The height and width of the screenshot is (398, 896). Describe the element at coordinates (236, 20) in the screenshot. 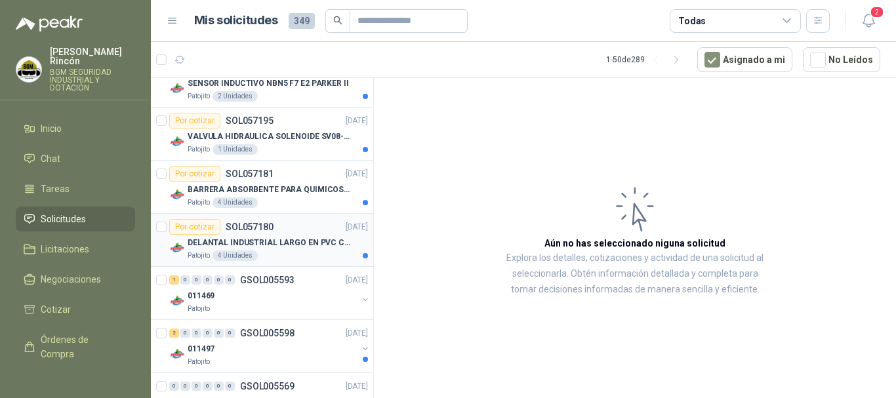

I see `h1: Mis solicitudes` at that location.